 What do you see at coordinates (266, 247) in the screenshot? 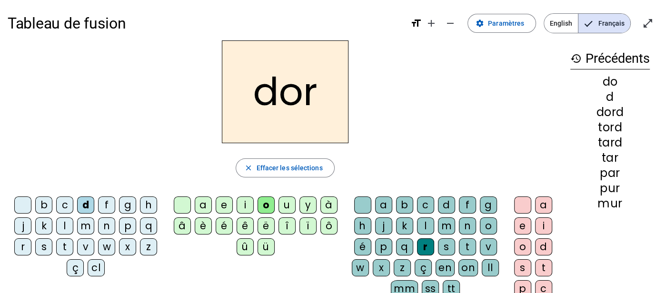
I see `div: ü` at bounding box center [266, 247].